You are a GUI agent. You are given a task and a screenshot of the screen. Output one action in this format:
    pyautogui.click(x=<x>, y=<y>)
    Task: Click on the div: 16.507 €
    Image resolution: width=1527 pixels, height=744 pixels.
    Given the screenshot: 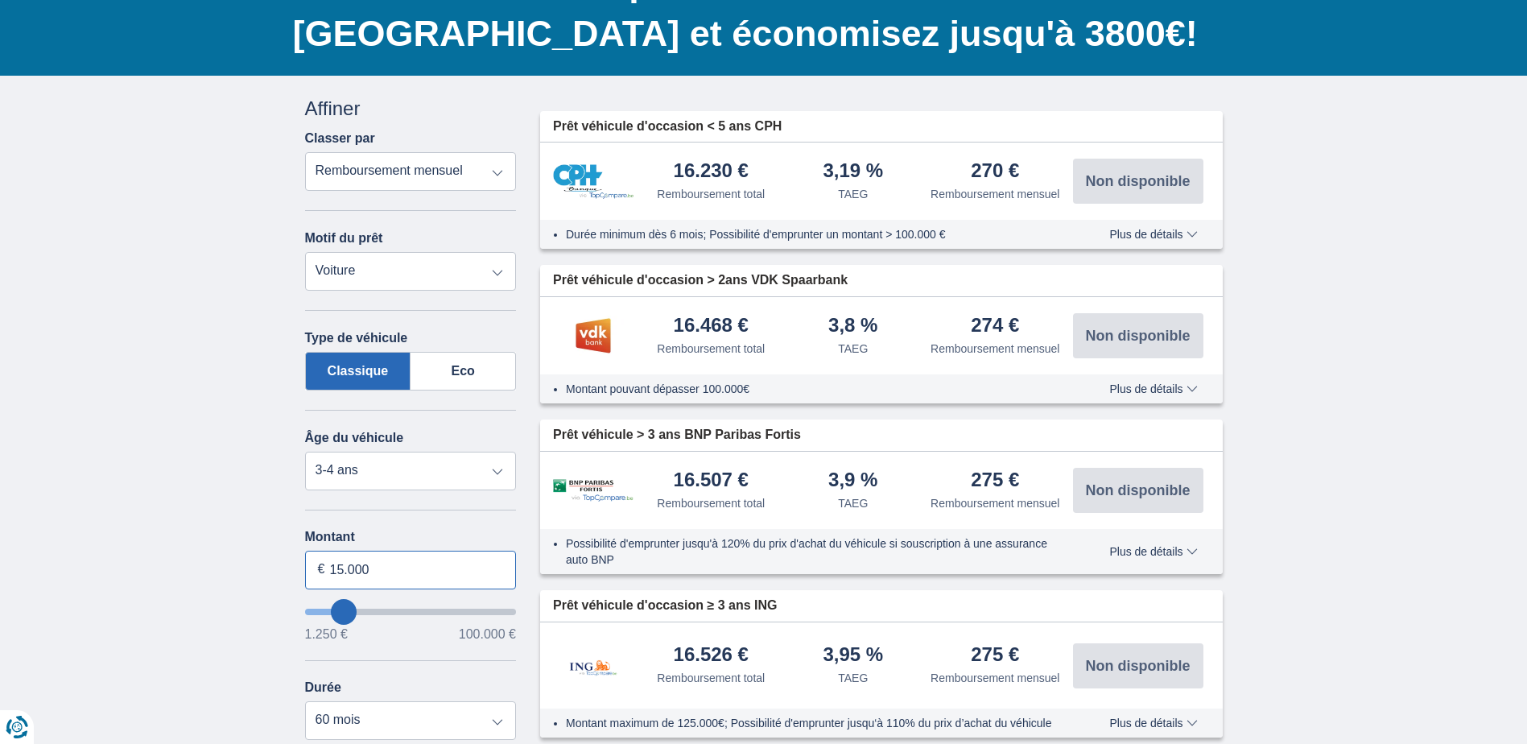 What is the action you would take?
    pyautogui.click(x=711, y=480)
    